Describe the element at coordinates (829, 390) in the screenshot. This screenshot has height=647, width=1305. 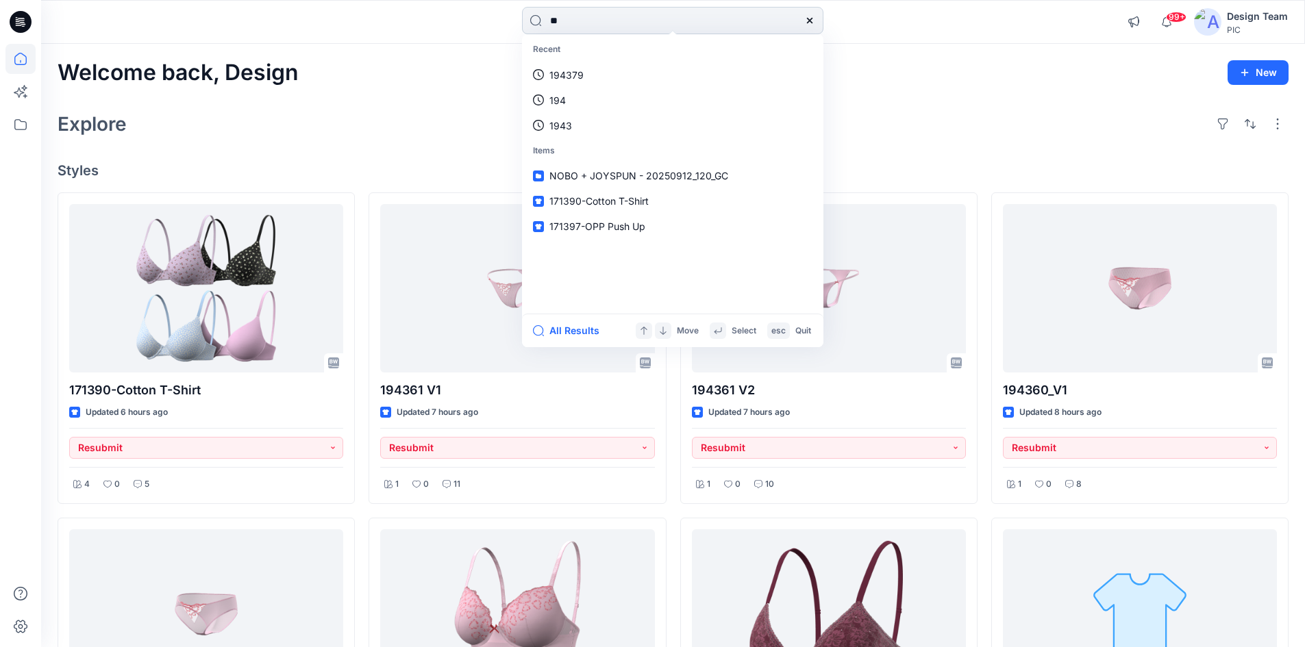
I see `p: 194361 V2` at that location.